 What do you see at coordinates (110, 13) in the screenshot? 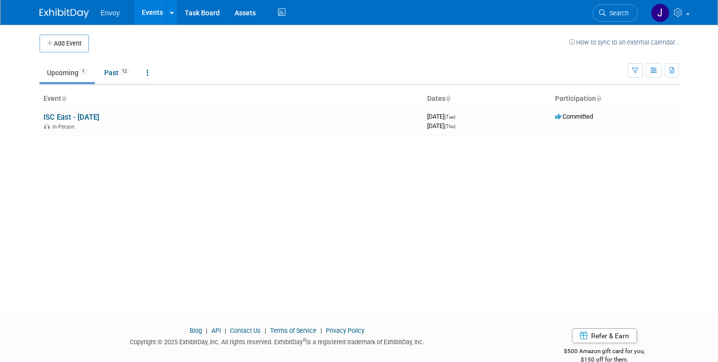
I see `span: Envoy` at bounding box center [110, 13].